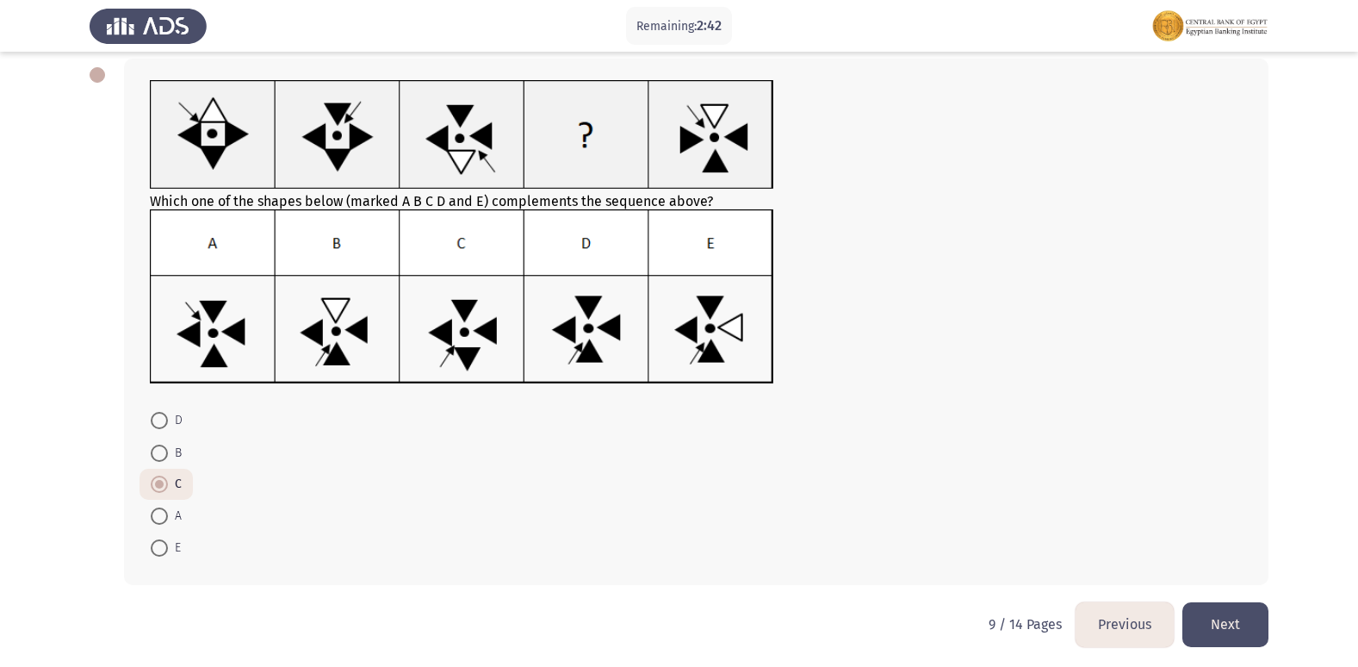 The height and width of the screenshot is (667, 1358). What do you see at coordinates (696, 233) in the screenshot?
I see `div: Which one of the shapes below (marked A B C D and E) complements the sequence above?` at bounding box center [696, 233].